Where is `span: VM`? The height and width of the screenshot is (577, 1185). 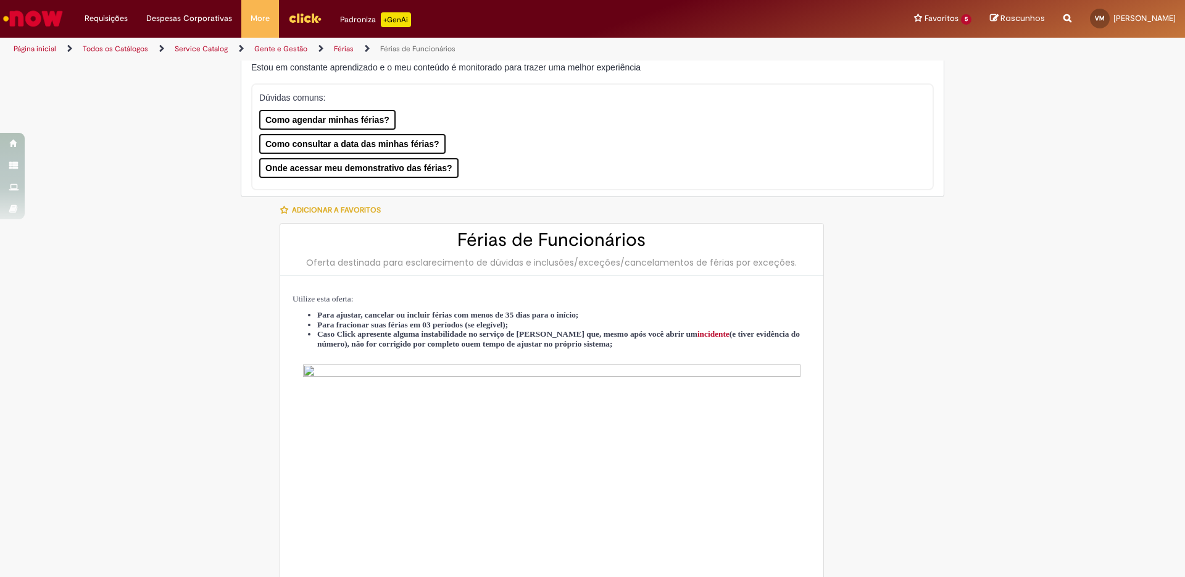 span: VM is located at coordinates (1100, 18).